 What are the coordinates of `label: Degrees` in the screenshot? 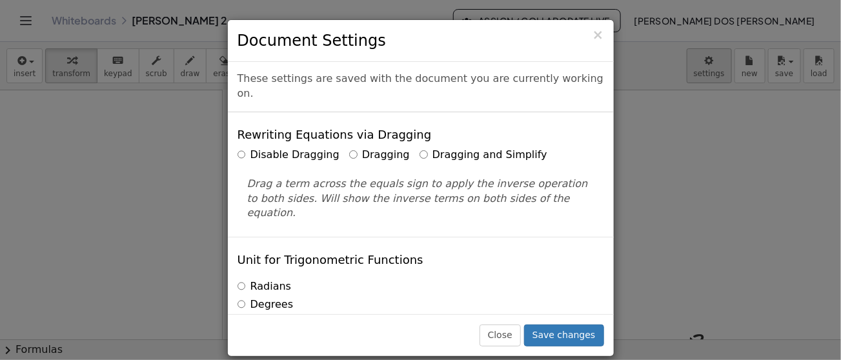 It's located at (265, 304).